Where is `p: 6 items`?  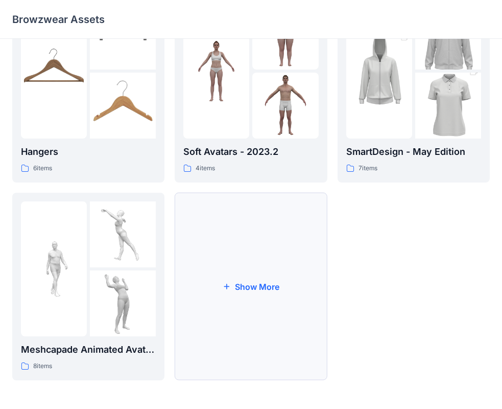 p: 6 items is located at coordinates (42, 168).